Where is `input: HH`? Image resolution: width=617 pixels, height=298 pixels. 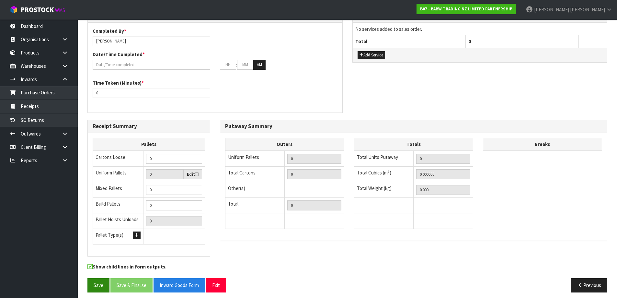 input: HH is located at coordinates (228, 64).